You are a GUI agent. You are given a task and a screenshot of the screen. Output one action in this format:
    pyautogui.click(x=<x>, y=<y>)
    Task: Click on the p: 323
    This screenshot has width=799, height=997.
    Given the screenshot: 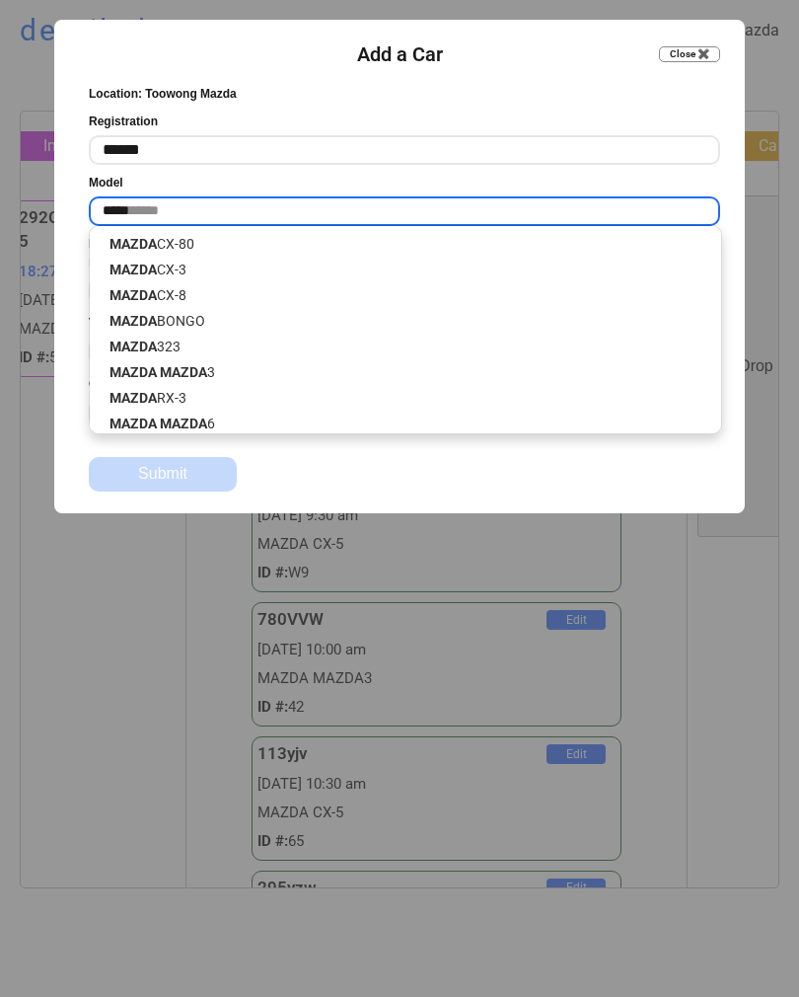 What is the action you would take?
    pyautogui.click(x=406, y=346)
    